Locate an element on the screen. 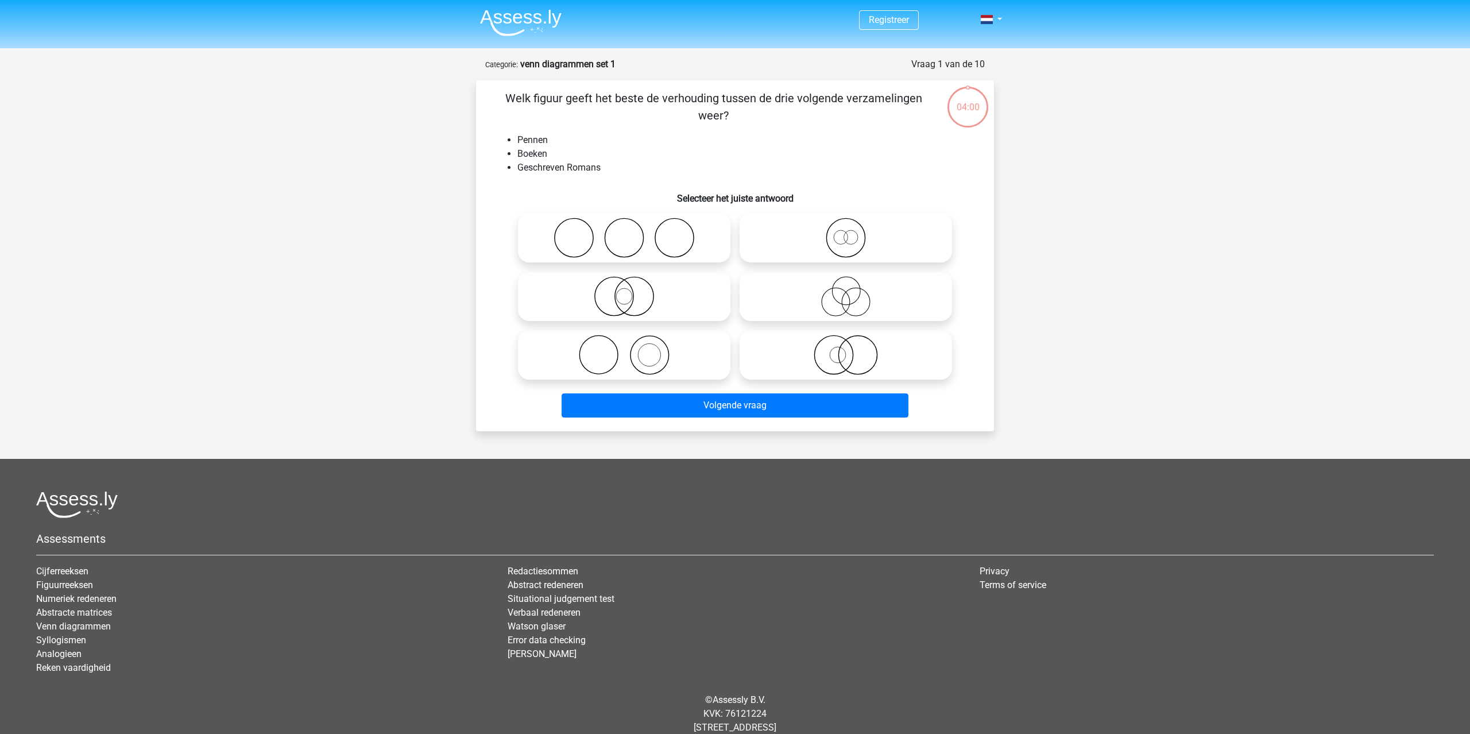 The image size is (1470, 734). a: Watson glaser is located at coordinates (536, 626).